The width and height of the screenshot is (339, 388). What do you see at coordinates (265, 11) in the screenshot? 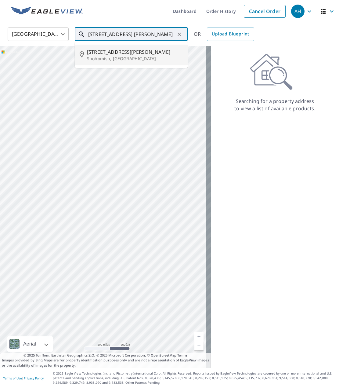
I see `a: Cancel Order` at bounding box center [265, 11].